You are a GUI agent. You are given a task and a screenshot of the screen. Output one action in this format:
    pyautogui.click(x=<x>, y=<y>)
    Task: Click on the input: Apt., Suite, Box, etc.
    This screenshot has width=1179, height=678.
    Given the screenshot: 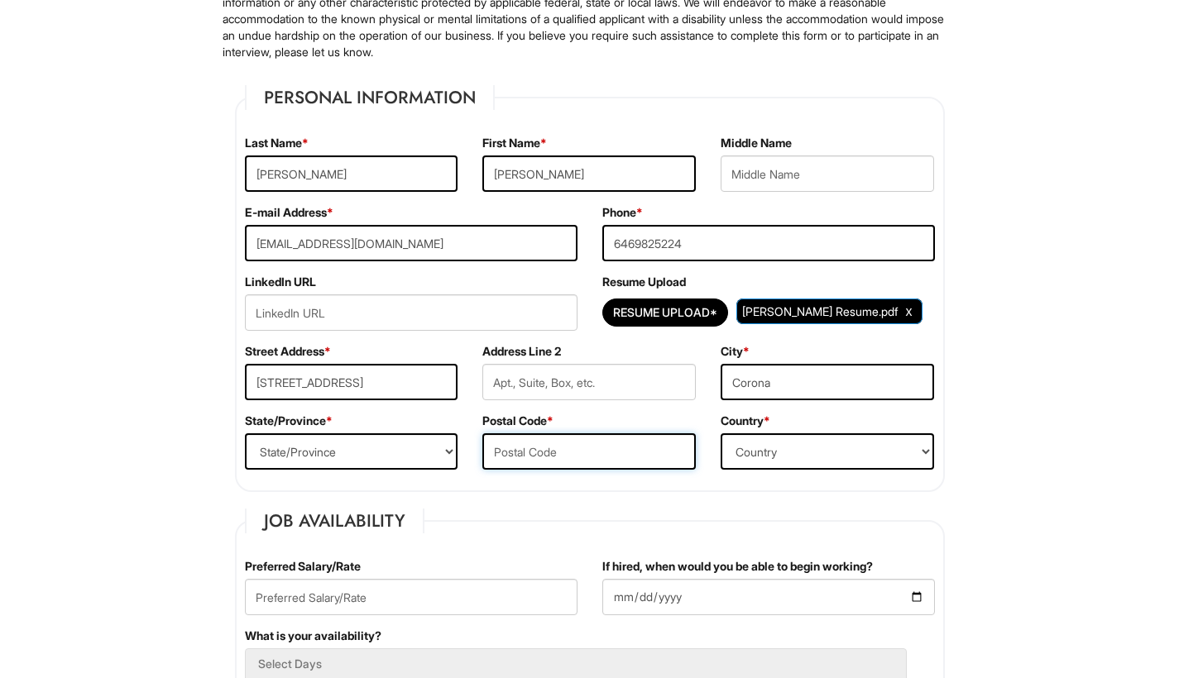 What is the action you would take?
    pyautogui.click(x=589, y=382)
    